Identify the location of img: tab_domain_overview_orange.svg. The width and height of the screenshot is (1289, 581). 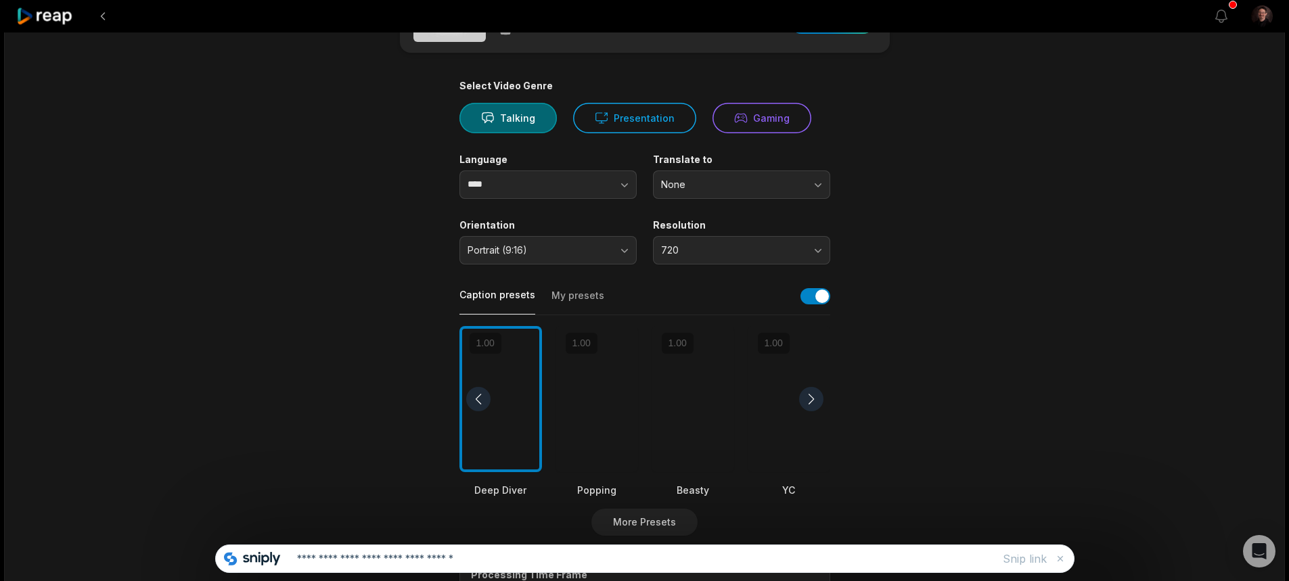
(42, 84).